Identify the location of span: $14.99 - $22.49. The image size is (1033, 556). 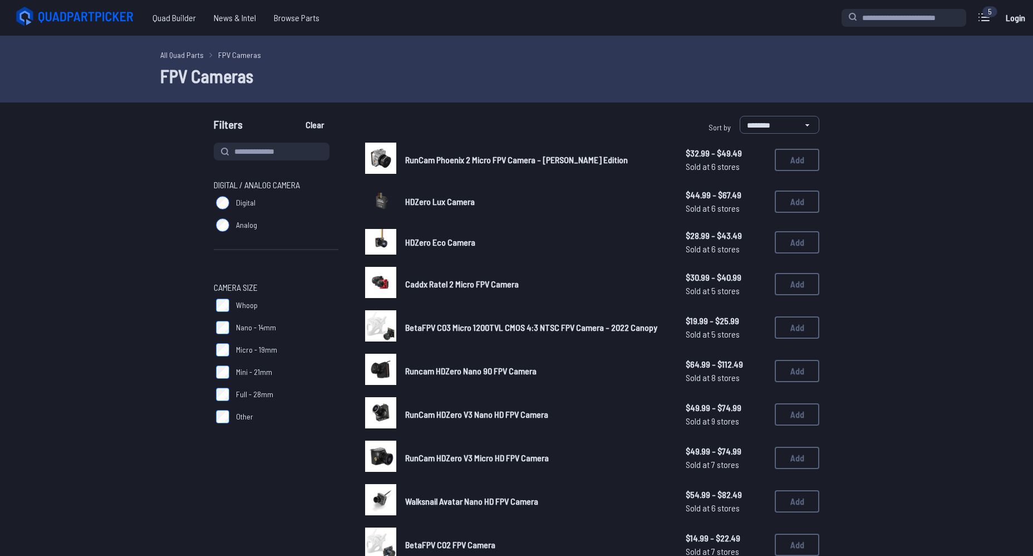
(726, 538).